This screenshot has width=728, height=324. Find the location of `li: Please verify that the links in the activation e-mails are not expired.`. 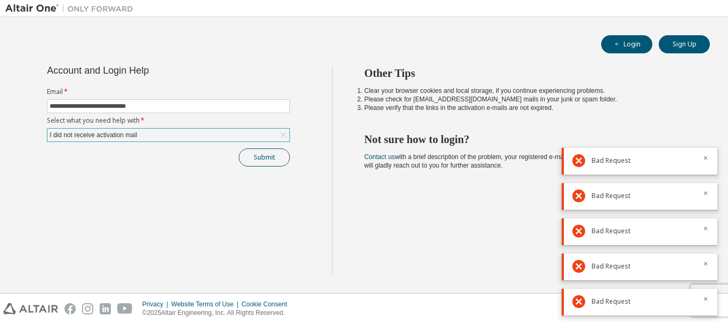

li: Please verify that the links in the activation e-mails are not expired. is located at coordinates (528, 108).